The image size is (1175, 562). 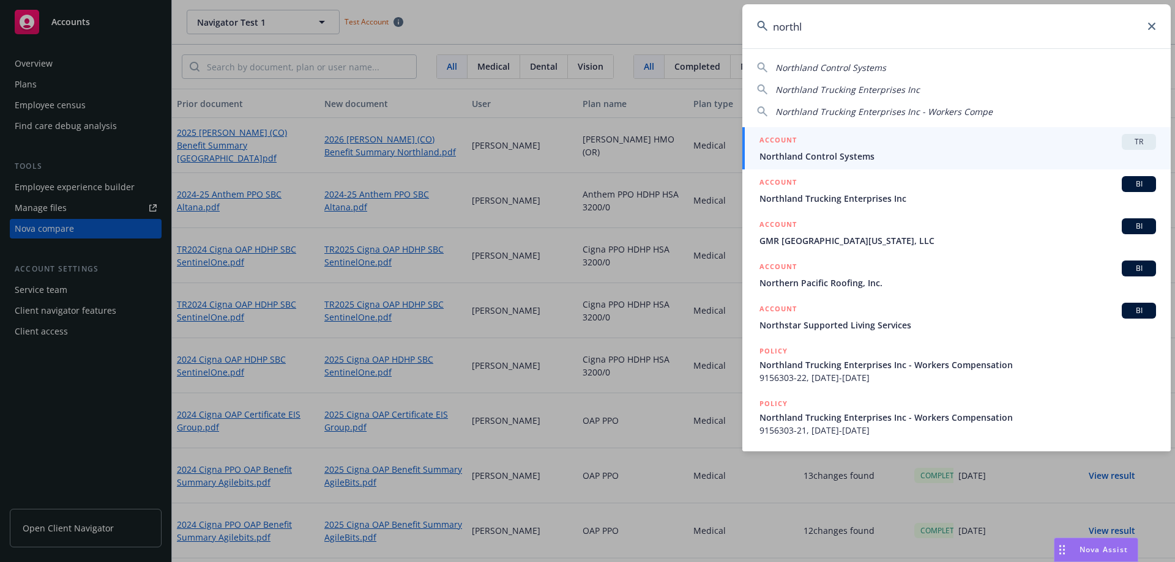 What do you see at coordinates (1062, 550) in the screenshot?
I see `div: Drag to move` at bounding box center [1062, 550].